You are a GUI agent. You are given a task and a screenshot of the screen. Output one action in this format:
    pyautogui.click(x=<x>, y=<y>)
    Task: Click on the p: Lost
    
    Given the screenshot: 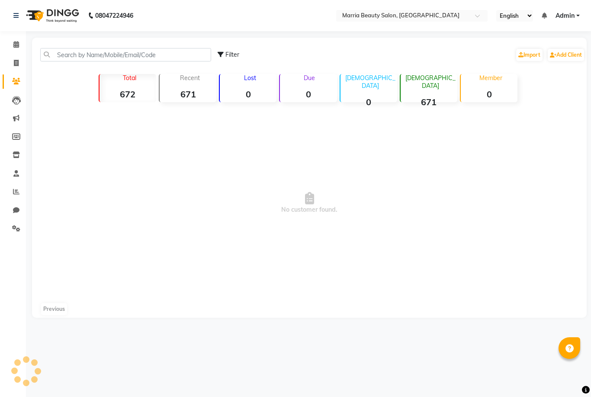 What is the action you would take?
    pyautogui.click(x=250, y=78)
    